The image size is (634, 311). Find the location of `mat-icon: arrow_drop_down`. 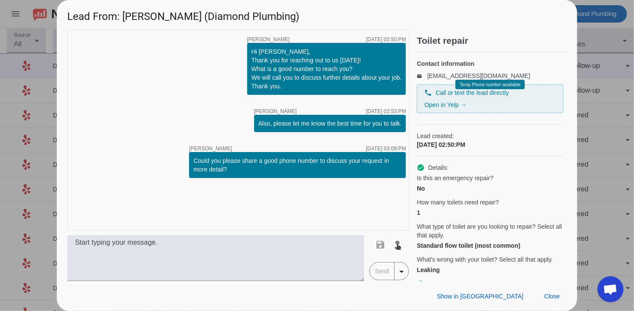

mat-icon: arrow_drop_down is located at coordinates (402, 272).